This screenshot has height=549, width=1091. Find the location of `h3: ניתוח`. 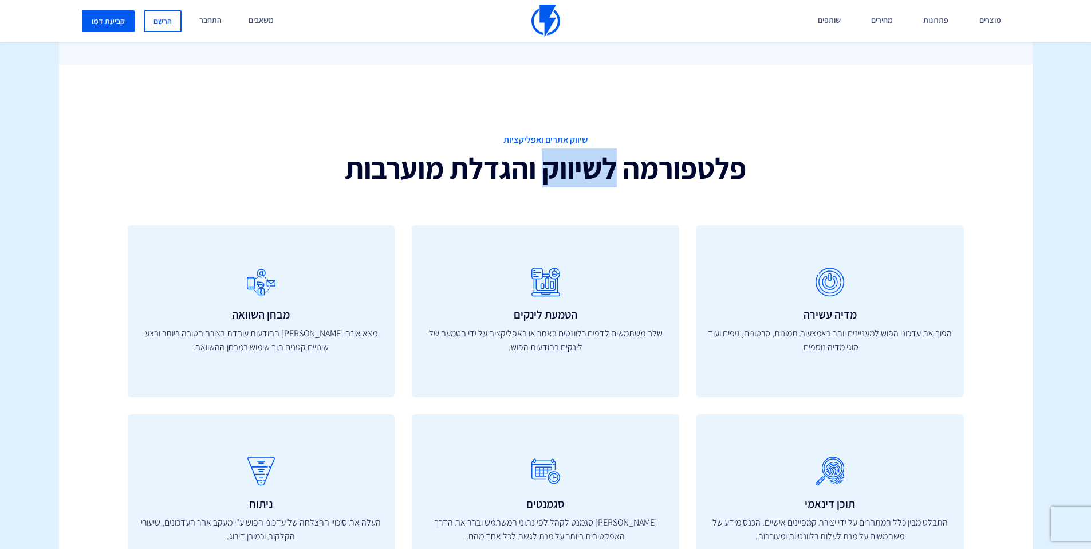

h3: ניתוח is located at coordinates (261, 503).